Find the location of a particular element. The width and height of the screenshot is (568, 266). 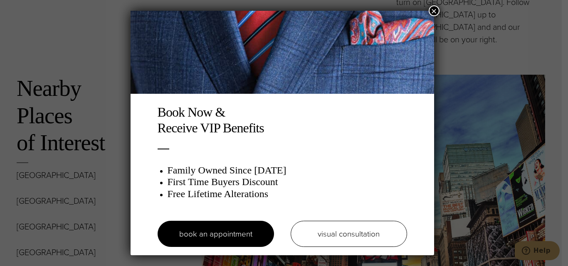

h3: Free Lifetime Alterations is located at coordinates (287, 194).